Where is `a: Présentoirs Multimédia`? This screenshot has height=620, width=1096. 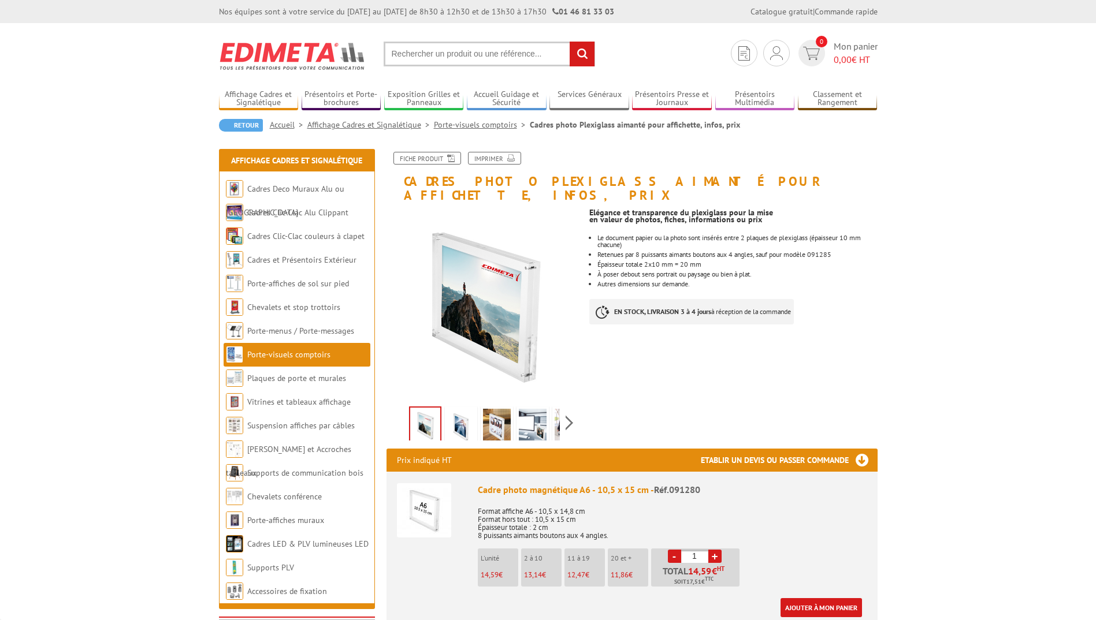 a: Présentoirs Multimédia is located at coordinates (755, 99).